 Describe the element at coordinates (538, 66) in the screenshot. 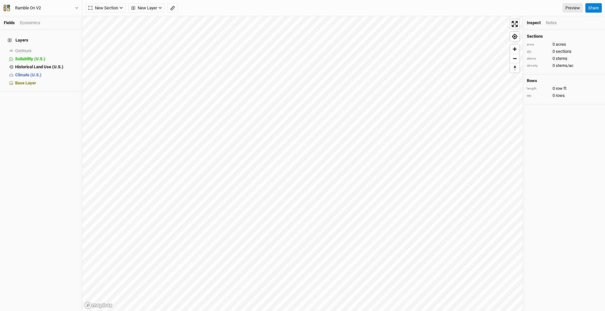

I see `div: density` at that location.